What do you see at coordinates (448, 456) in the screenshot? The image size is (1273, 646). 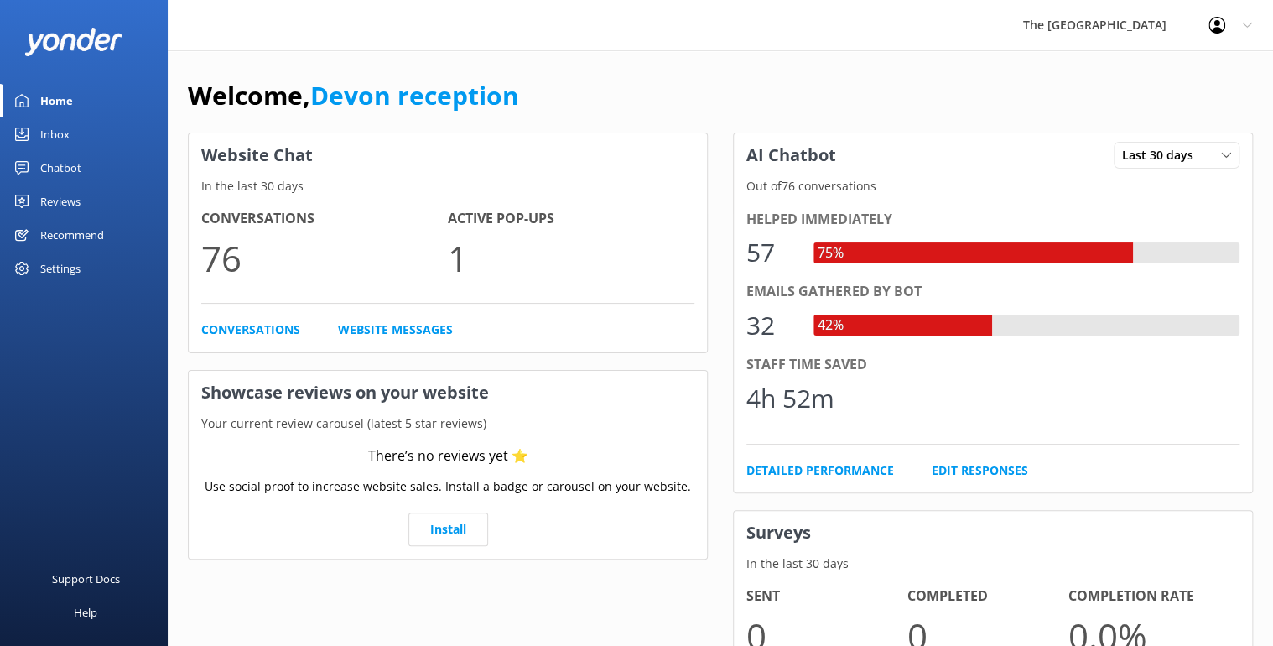 I see `div: There’s no reviews yet ⭐` at bounding box center [448, 456].